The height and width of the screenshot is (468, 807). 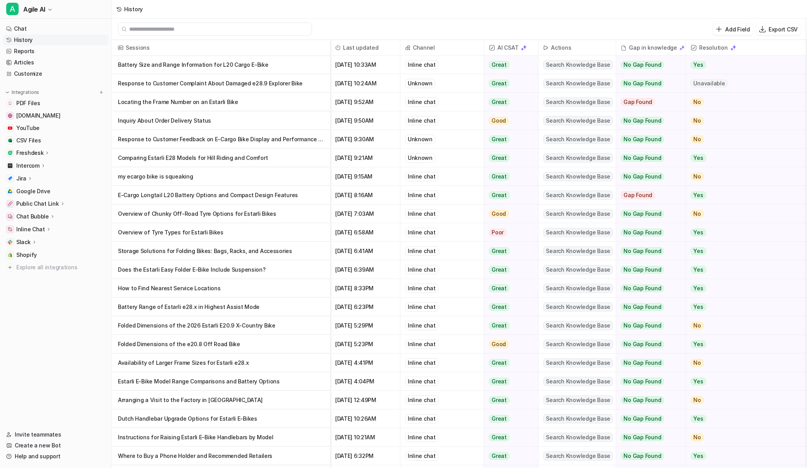 What do you see at coordinates (10, 229) in the screenshot?
I see `img: Inline Chat` at bounding box center [10, 229].